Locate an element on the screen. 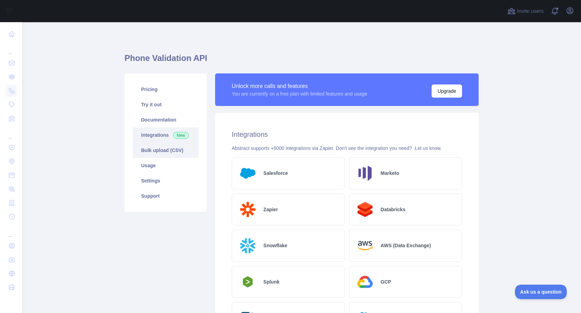 This screenshot has height=313, width=581. h2: Snowflake is located at coordinates (275, 245).